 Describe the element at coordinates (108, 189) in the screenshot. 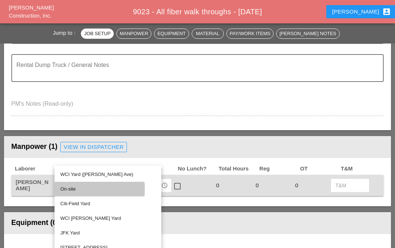

I see `div: On-site` at that location.